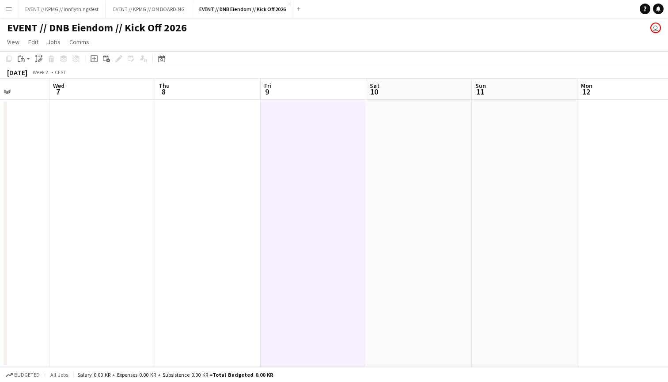 The height and width of the screenshot is (382, 668). I want to click on button: EVENT // KPMG // Innflytningsfest, so click(62, 9).